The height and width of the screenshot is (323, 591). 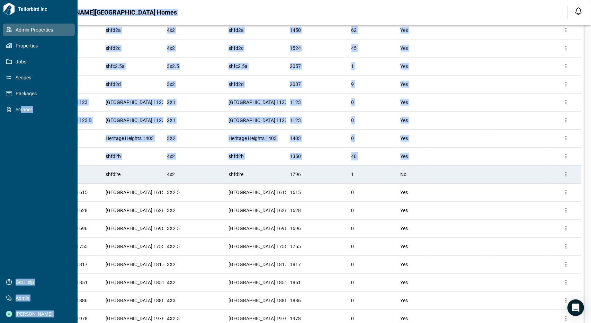 I want to click on span: 4X2, so click(x=171, y=282).